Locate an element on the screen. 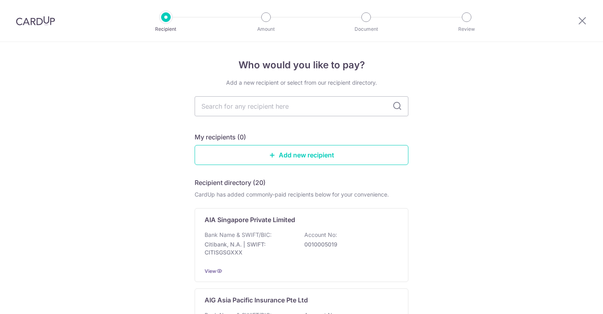  h5: My recipients (0) is located at coordinates (220, 137).